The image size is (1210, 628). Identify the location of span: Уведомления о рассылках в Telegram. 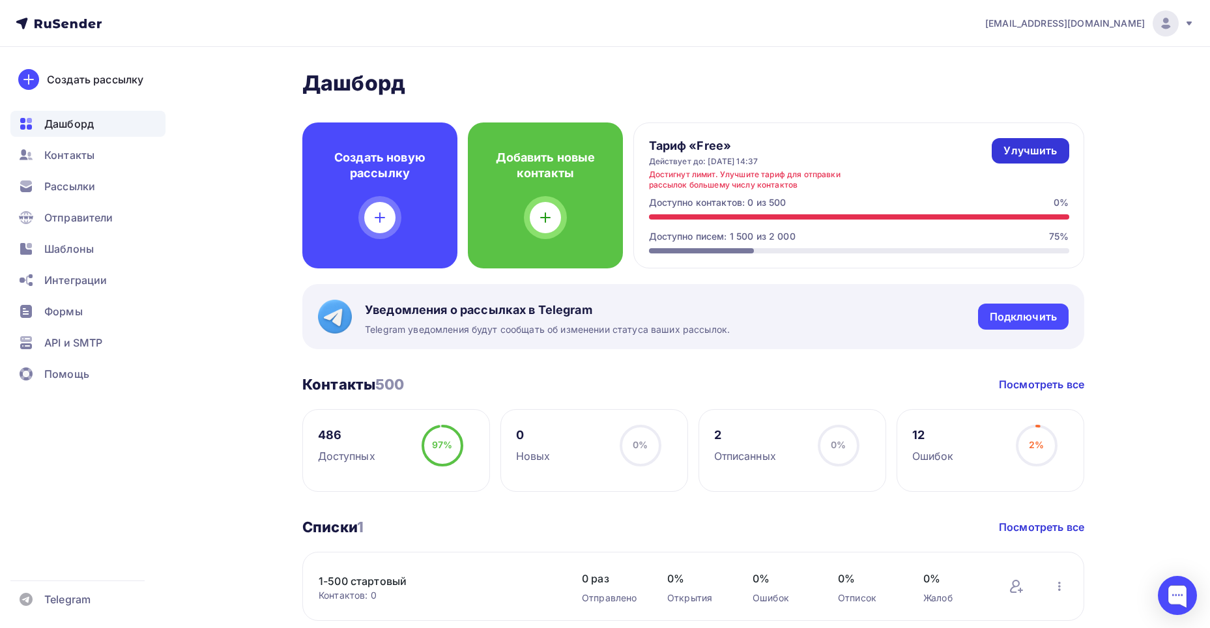
(547, 310).